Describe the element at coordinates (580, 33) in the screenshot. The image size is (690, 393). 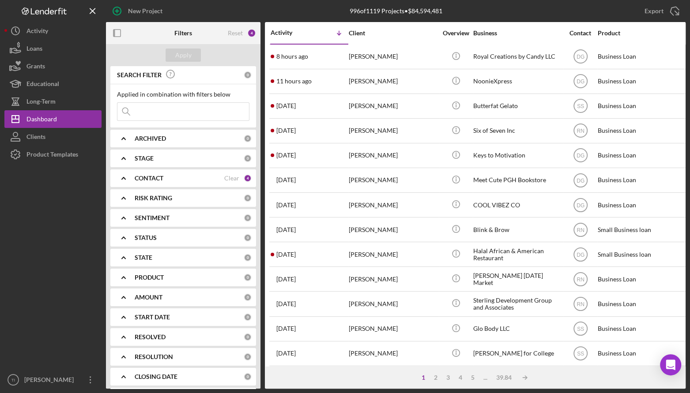
I see `div: Contact` at that location.